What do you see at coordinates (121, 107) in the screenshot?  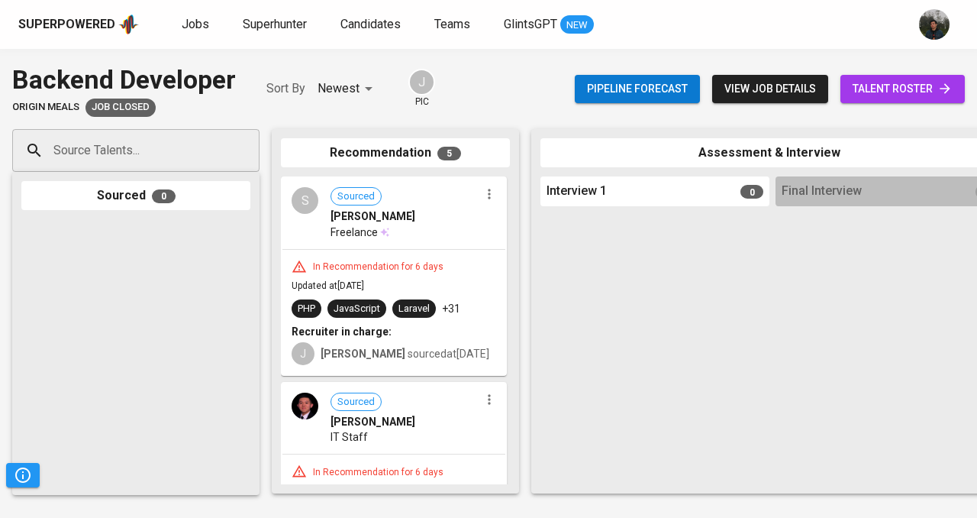 I see `span: Job Closed` at bounding box center [121, 107].